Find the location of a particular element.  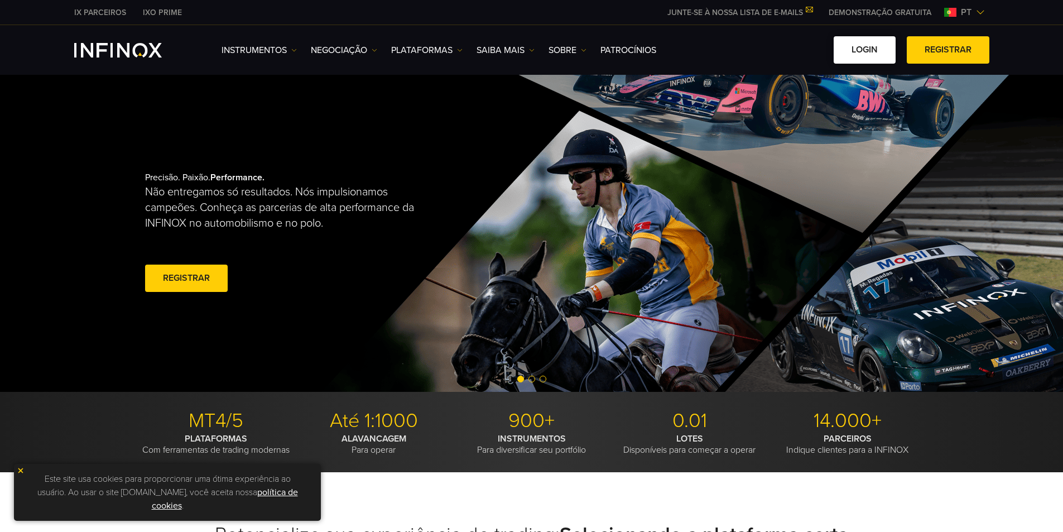

a: SOBRE is located at coordinates (568, 50).